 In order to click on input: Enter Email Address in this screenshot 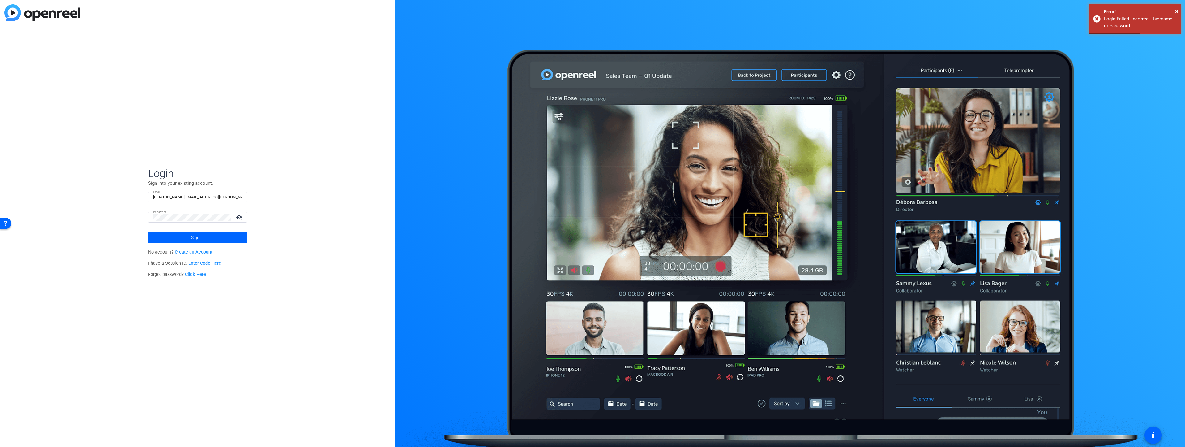, I will do `click(198, 197)`.